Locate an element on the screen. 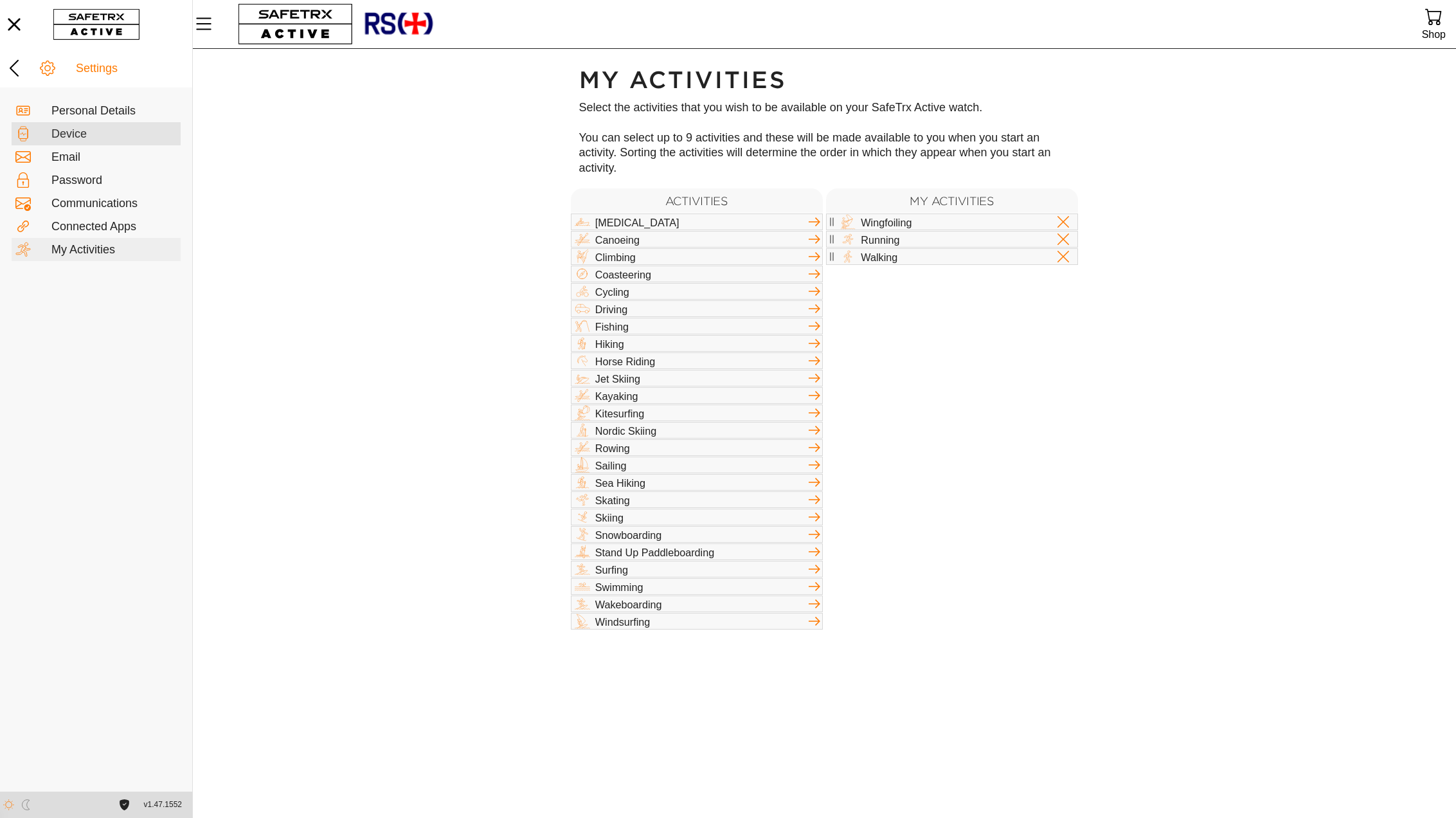 The image size is (1456, 818). img: DRIVE.svg is located at coordinates (583, 309).